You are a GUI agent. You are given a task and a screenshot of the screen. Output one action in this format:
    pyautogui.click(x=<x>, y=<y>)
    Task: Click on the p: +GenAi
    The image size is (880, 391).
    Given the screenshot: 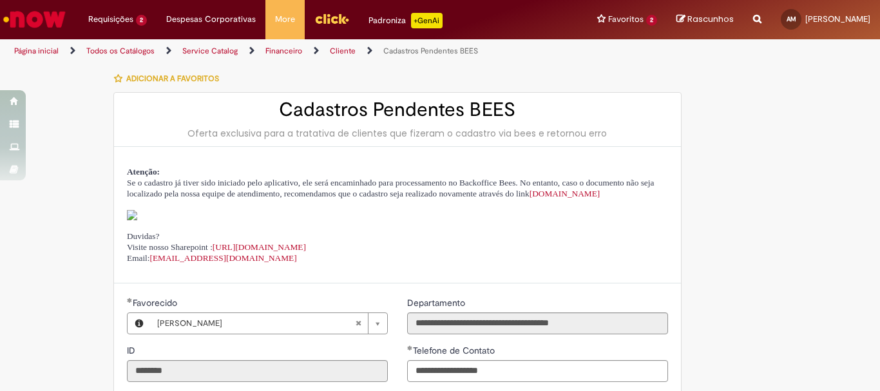 What is the action you would take?
    pyautogui.click(x=427, y=21)
    